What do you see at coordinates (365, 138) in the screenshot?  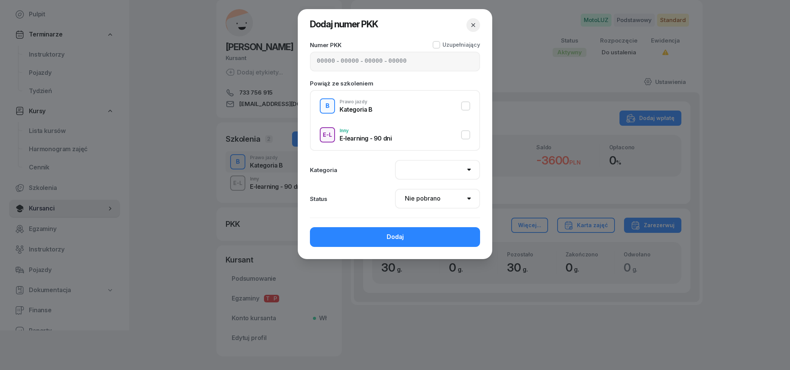 I see `div: E-learning - 90 dni` at bounding box center [365, 138].